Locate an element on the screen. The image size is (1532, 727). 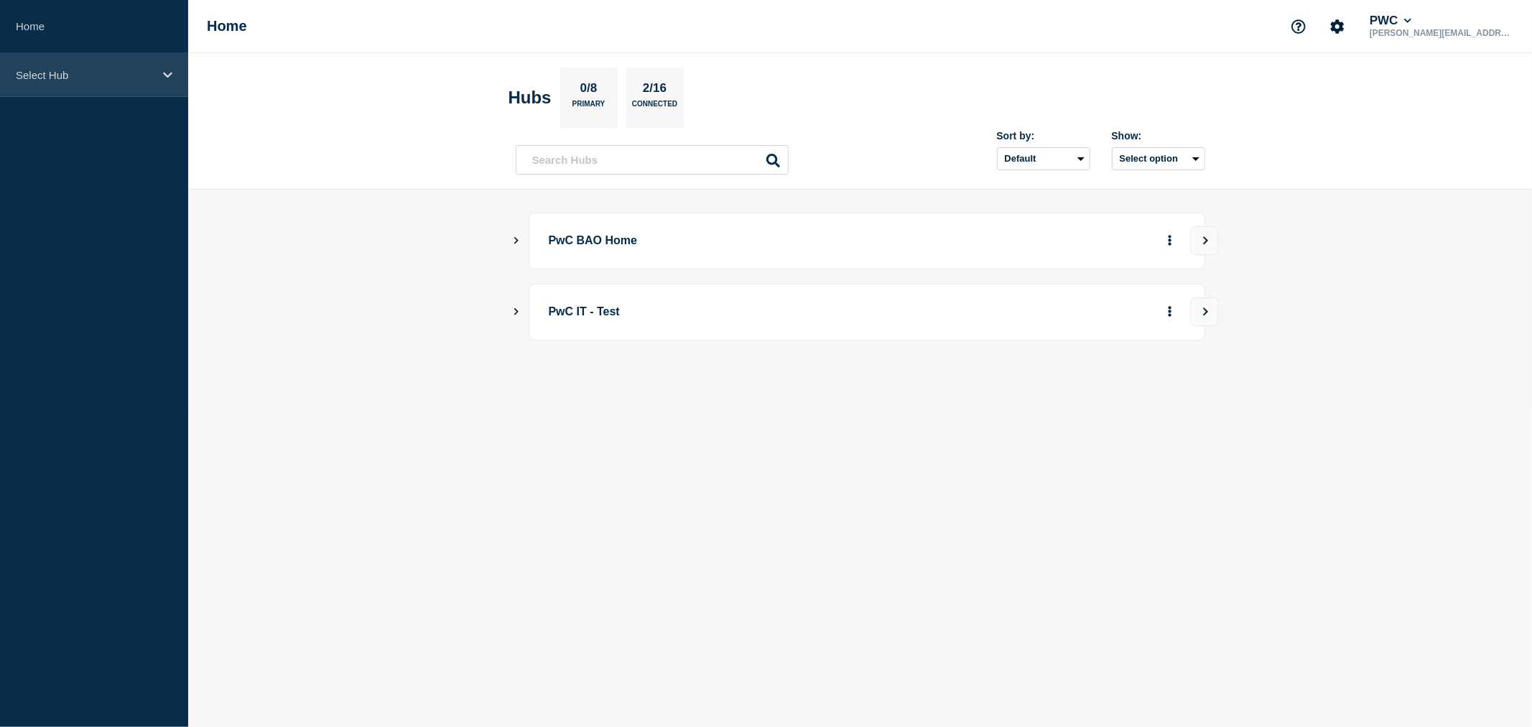
button: Support is located at coordinates (1299, 27).